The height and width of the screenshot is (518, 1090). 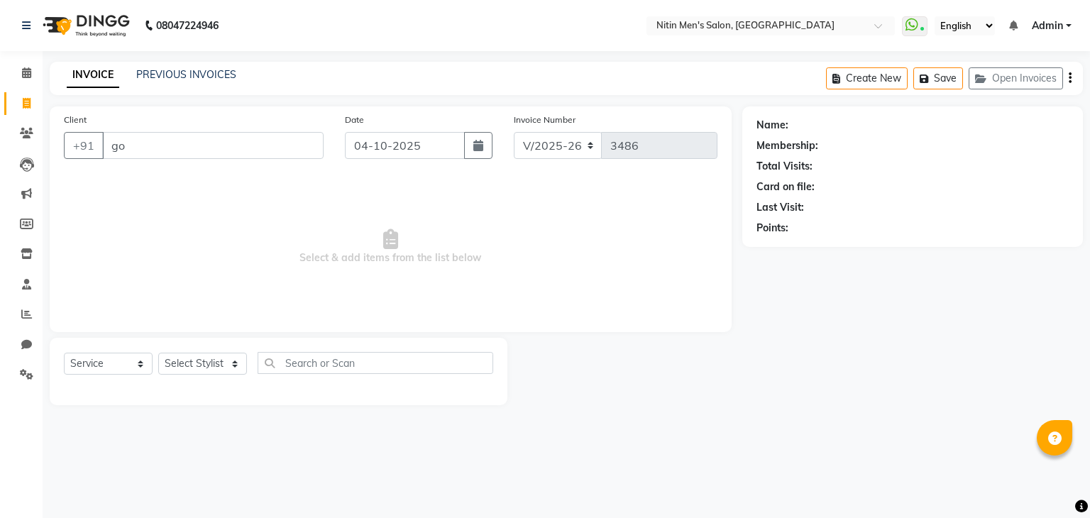 What do you see at coordinates (93, 75) in the screenshot?
I see `a: INVOICE` at bounding box center [93, 75].